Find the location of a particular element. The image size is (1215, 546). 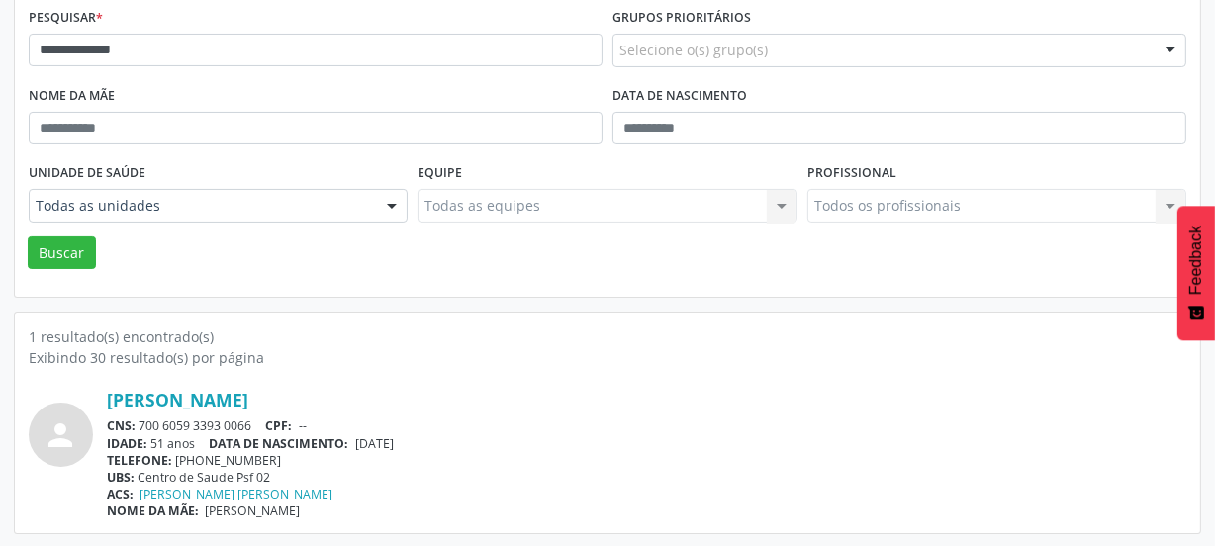

span: ACS: is located at coordinates (120, 494).